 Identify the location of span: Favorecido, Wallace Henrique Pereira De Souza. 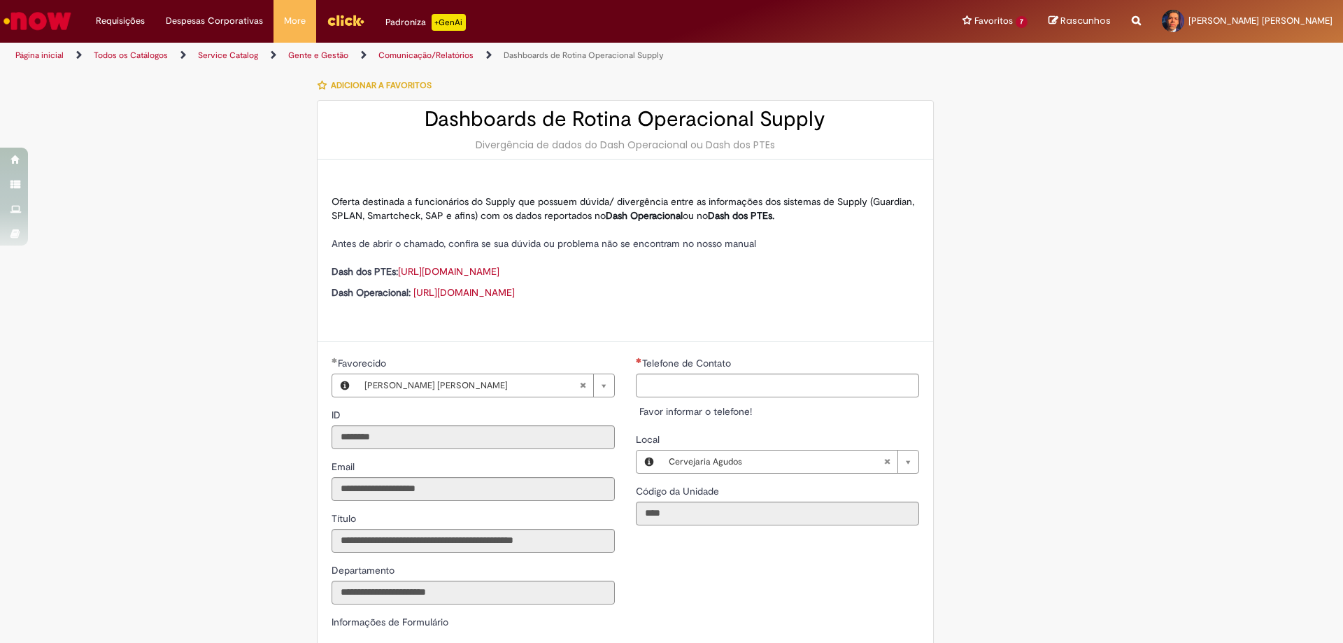
(363, 363).